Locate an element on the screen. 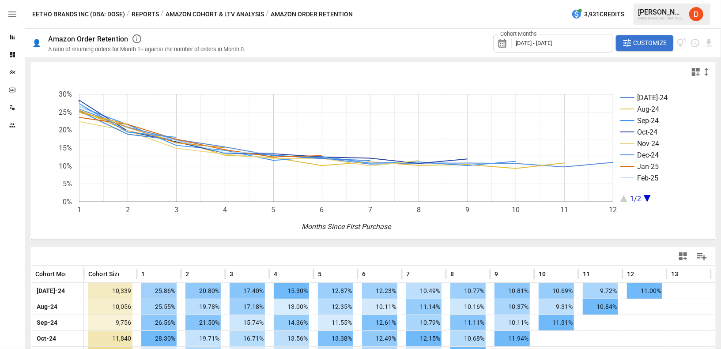 This screenshot has width=721, height=349. span: 10,339 is located at coordinates (110, 291).